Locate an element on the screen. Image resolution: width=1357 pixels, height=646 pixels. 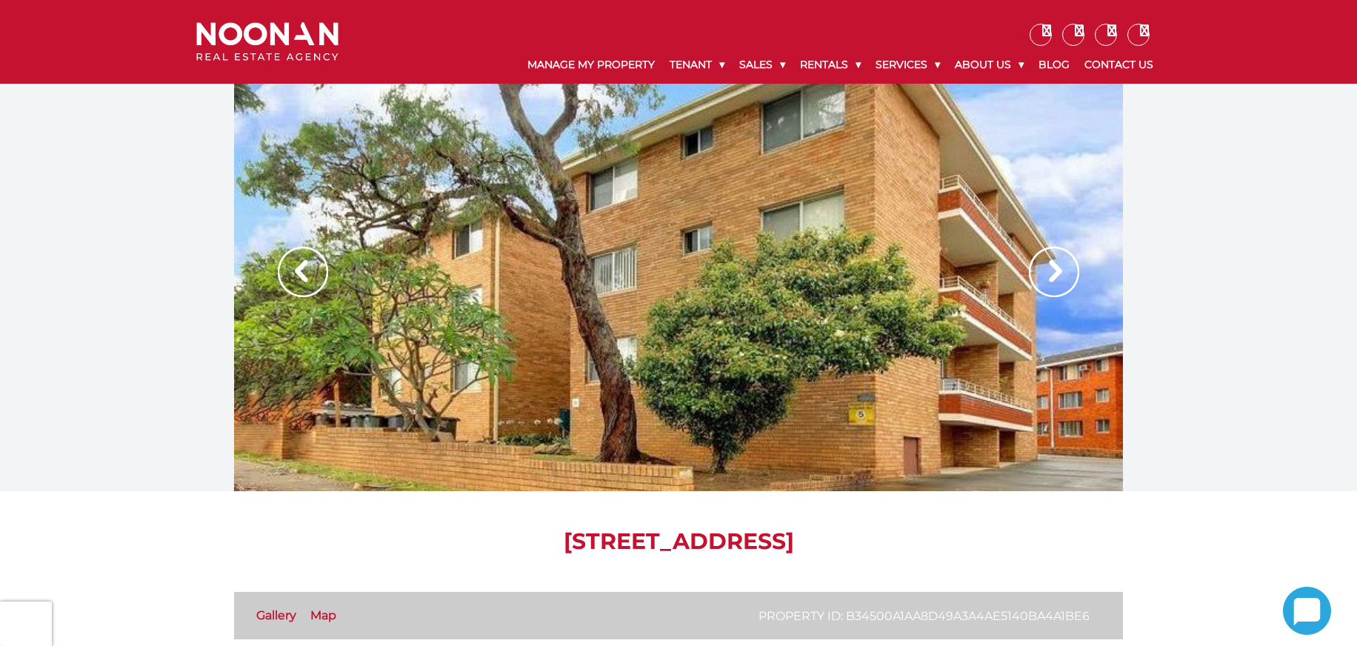
a: Blog is located at coordinates (1054, 64).